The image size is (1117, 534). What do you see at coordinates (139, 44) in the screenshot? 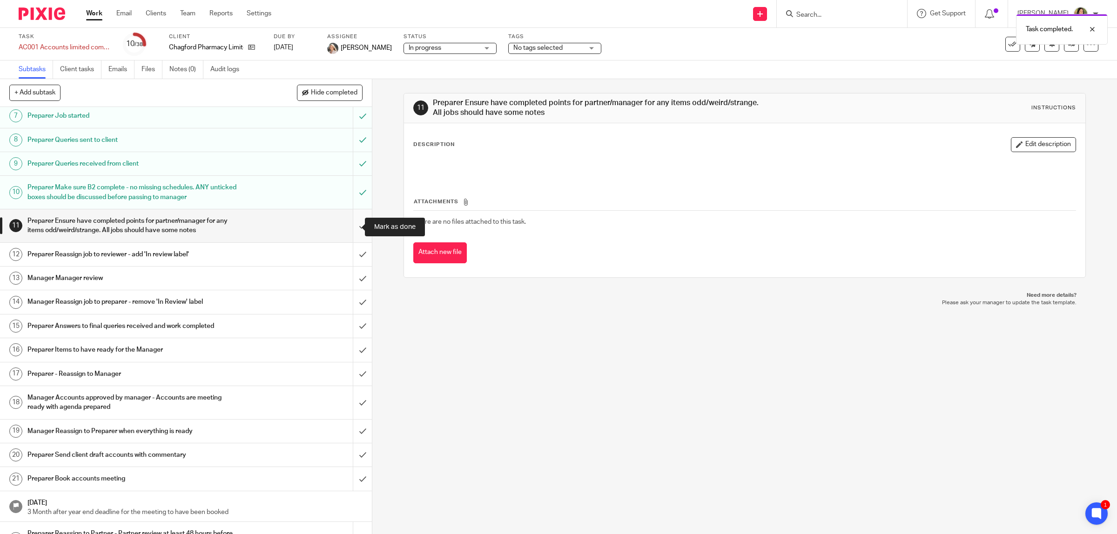
I see `small: /38` at bounding box center [139, 44].